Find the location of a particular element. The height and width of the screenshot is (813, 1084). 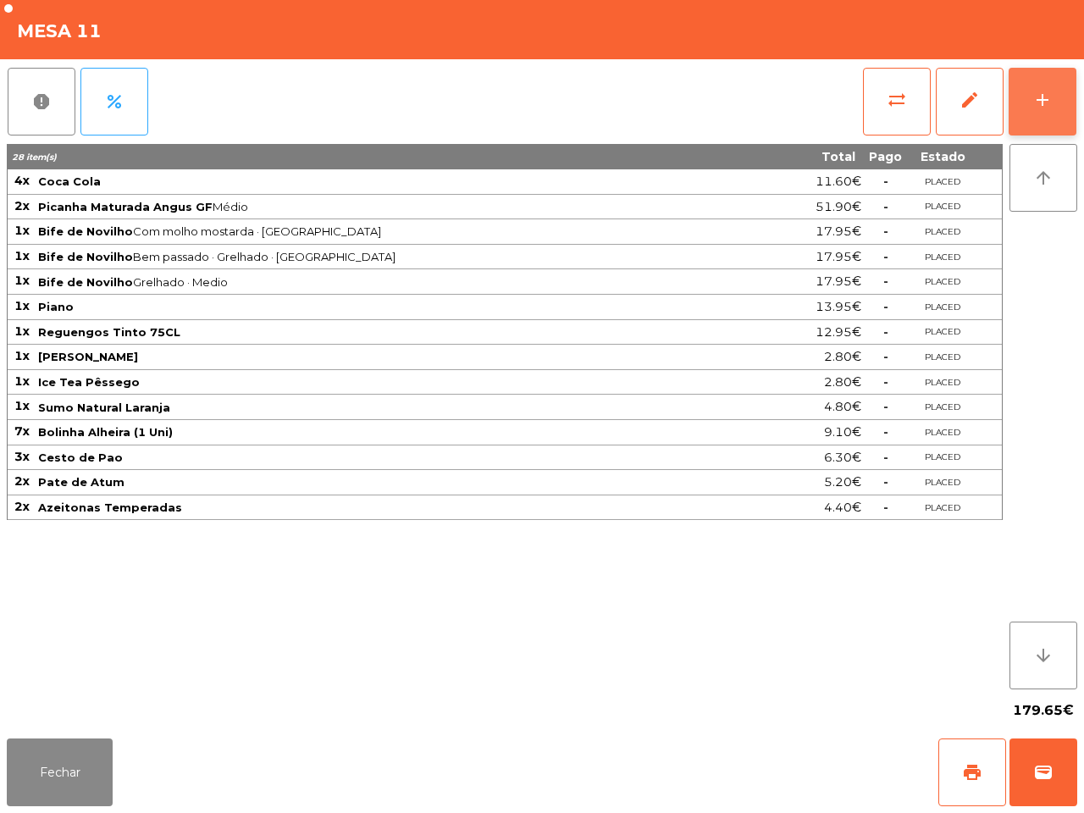

span: 4x is located at coordinates (22, 180).